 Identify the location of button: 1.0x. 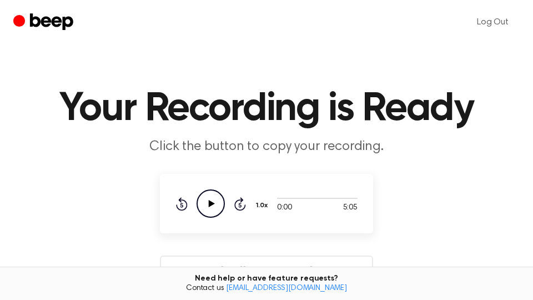
(263, 205).